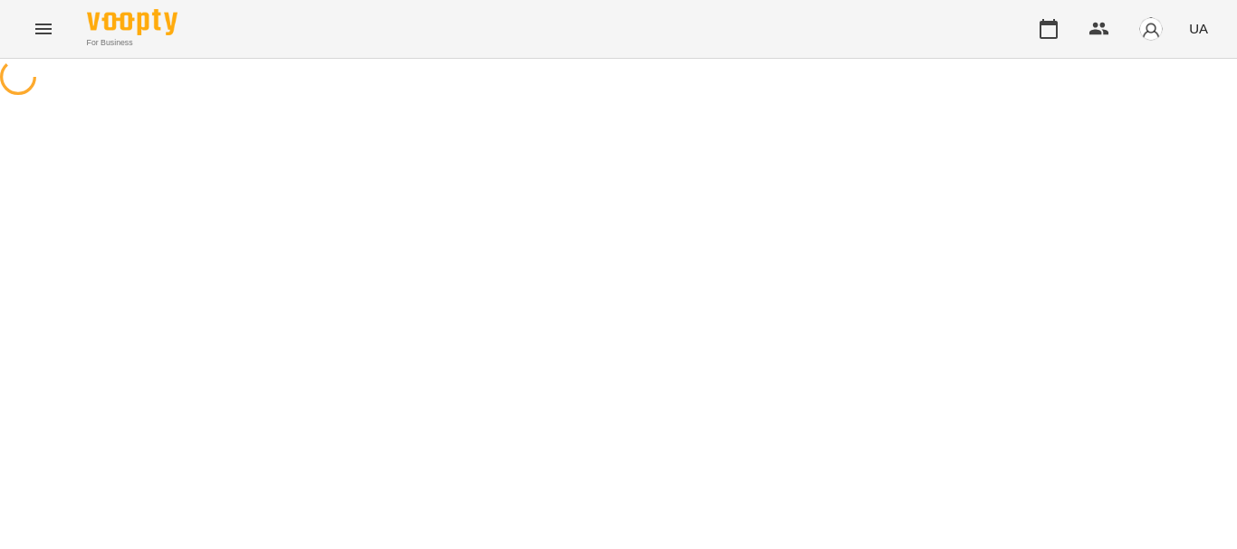 The image size is (1237, 549). I want to click on img: avatar_s.png, so click(1151, 29).